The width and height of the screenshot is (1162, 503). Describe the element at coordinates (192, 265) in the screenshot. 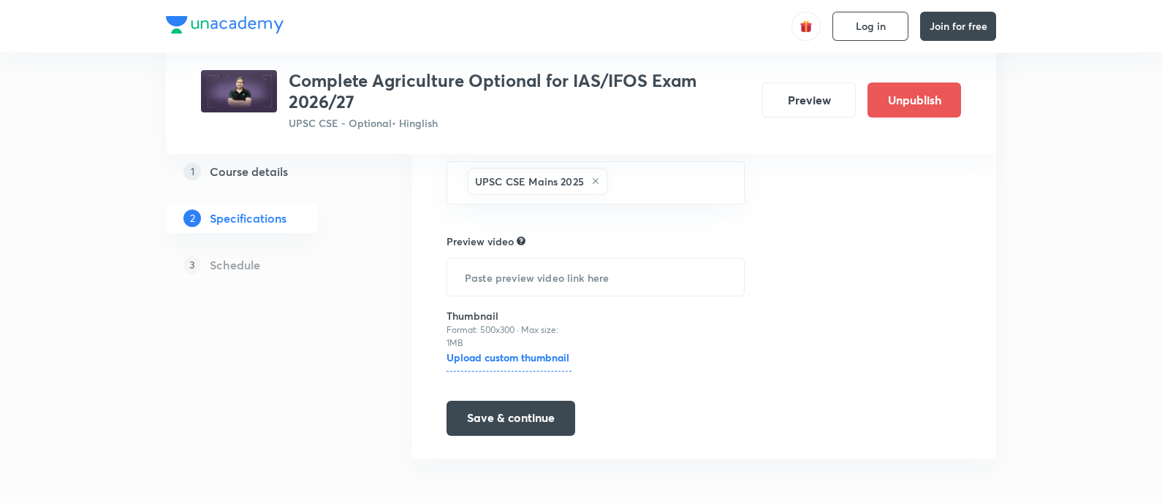

I see `p: 3` at that location.